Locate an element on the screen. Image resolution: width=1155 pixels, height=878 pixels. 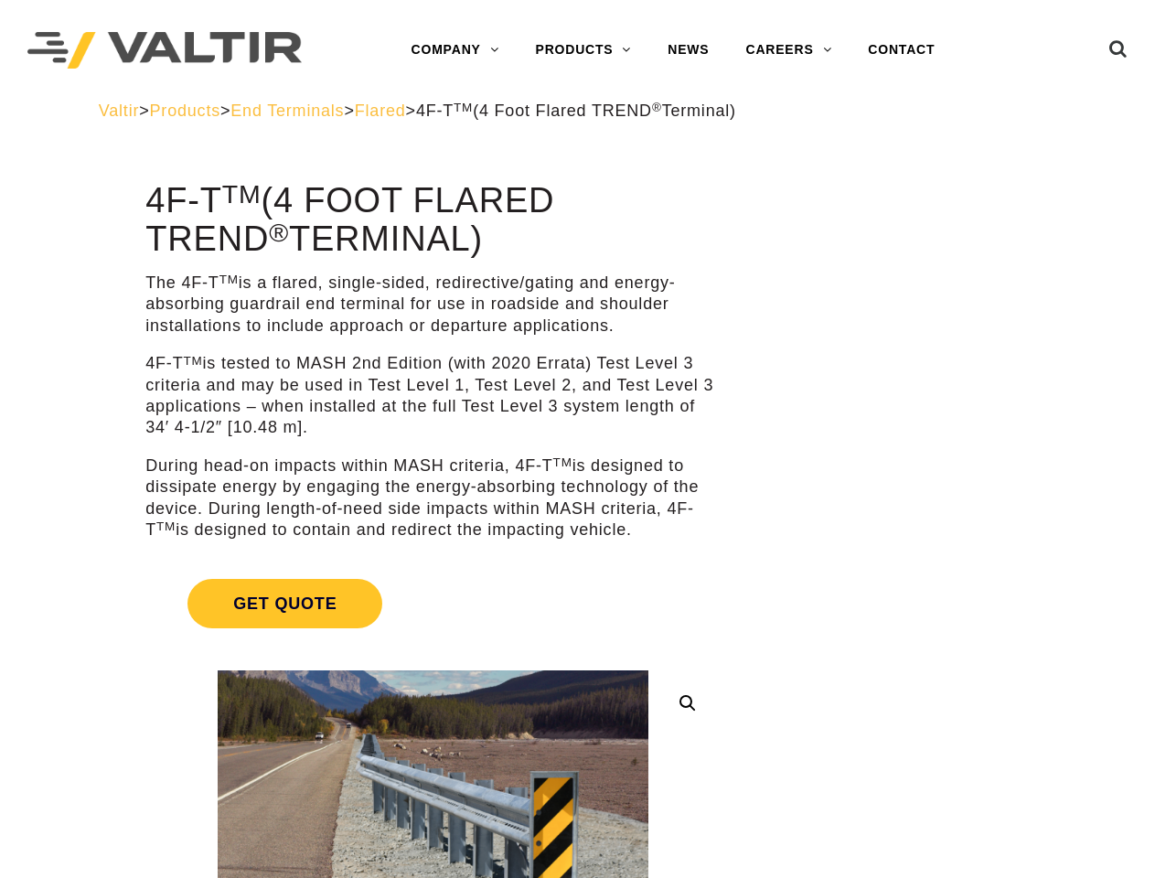
span: Valtir is located at coordinates (119, 111).